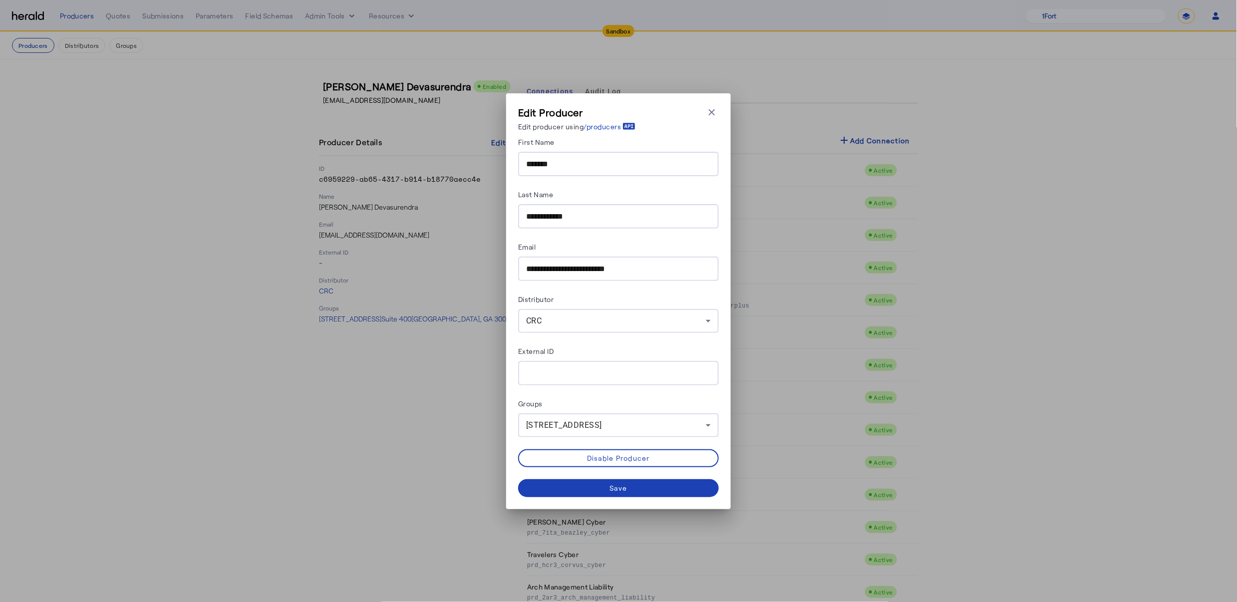  What do you see at coordinates (536, 142) in the screenshot?
I see `label: First Name` at bounding box center [536, 142].